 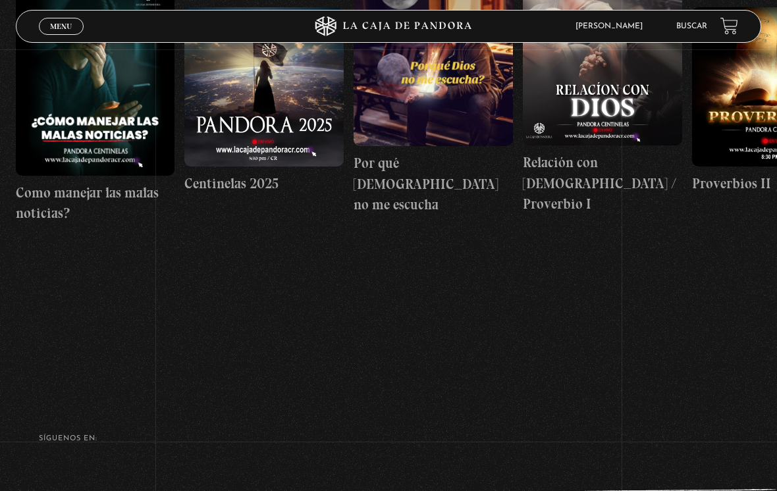 What do you see at coordinates (264, 184) in the screenshot?
I see `h4: Centinelas 2025` at bounding box center [264, 184].